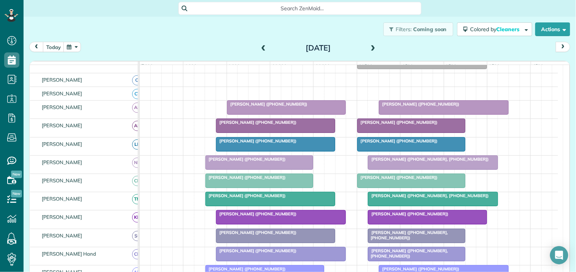 The width and height of the screenshot is (576, 272). What do you see at coordinates (147, 66) in the screenshot?
I see `span: 7am` at bounding box center [147, 66].